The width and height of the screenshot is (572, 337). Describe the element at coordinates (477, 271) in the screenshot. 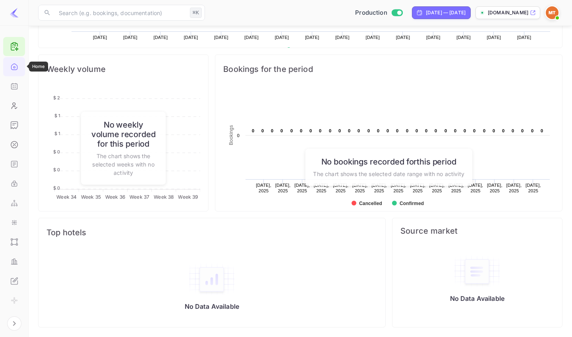

I see `img: empty-state-table.svg` at that location.